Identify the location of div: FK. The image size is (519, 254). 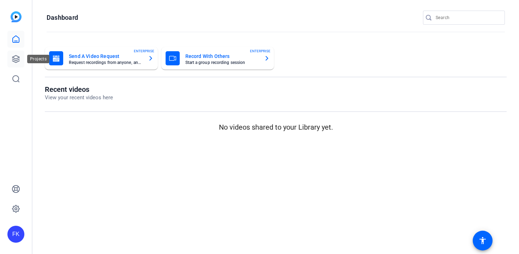
(16, 234).